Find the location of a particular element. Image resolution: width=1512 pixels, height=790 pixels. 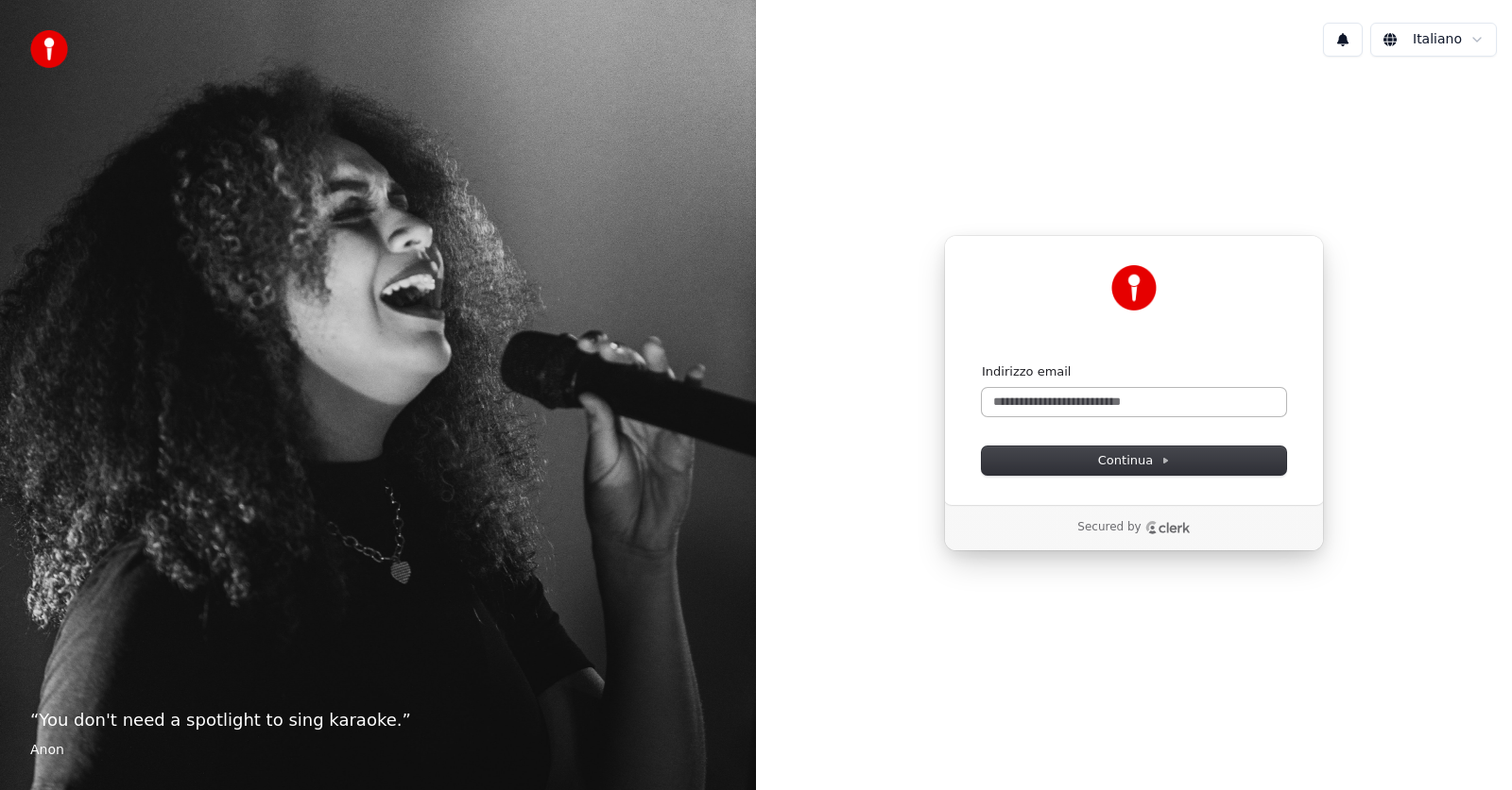

label: Indirizzo email is located at coordinates (1026, 372).